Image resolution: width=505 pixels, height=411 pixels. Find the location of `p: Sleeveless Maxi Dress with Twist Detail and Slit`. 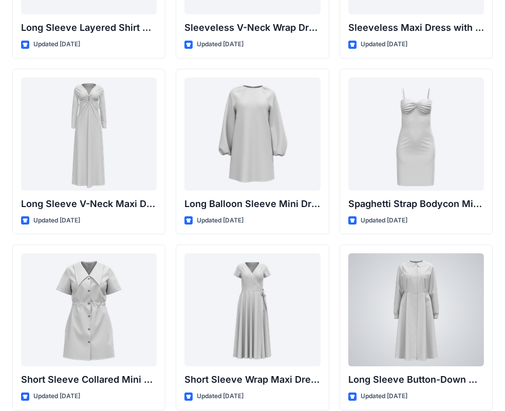

p: Sleeveless Maxi Dress with Twist Detail and Slit is located at coordinates (416, 28).